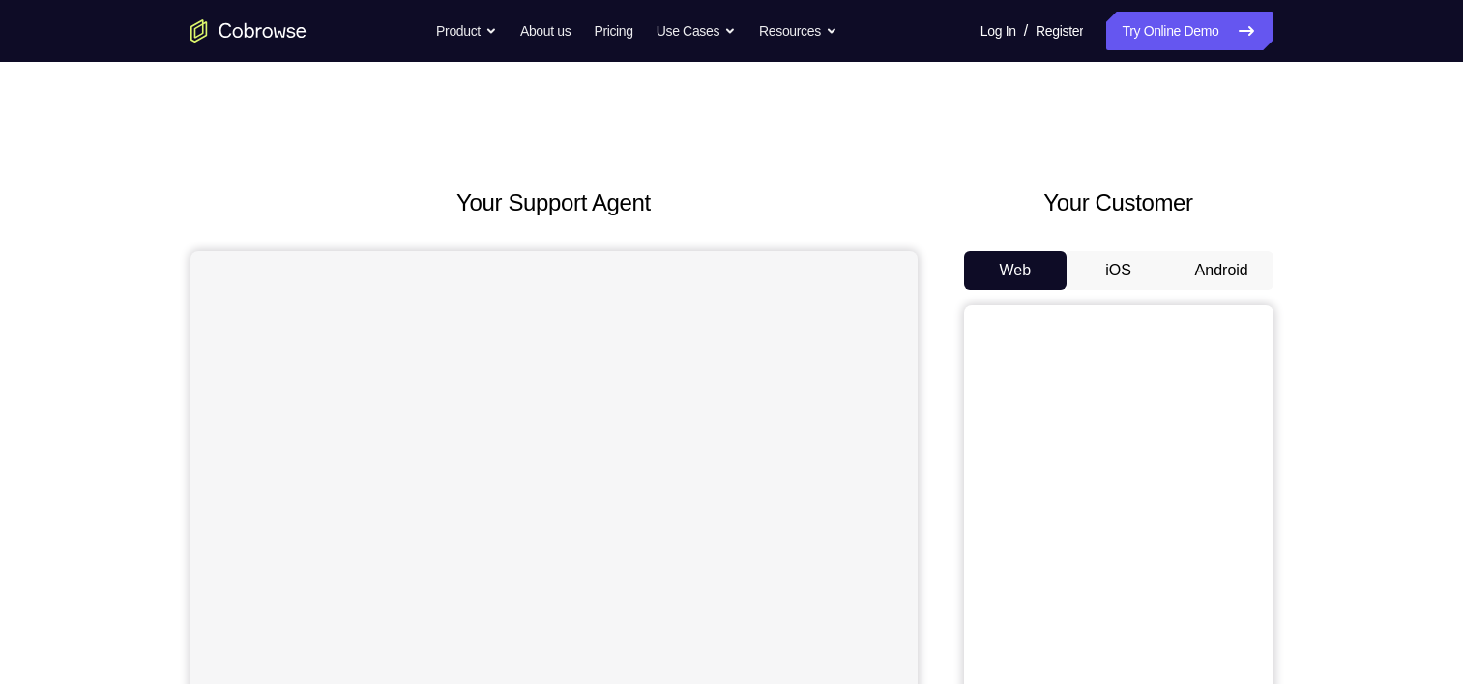  What do you see at coordinates (696, 31) in the screenshot?
I see `button: Use Cases` at bounding box center [696, 31].